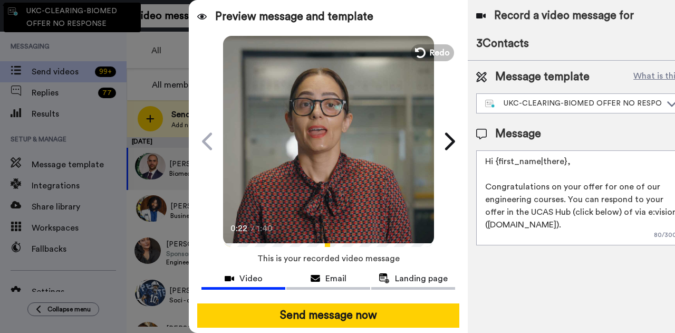  Describe the element at coordinates (490, 104) in the screenshot. I see `img: nextgen-template.svg` at that location.